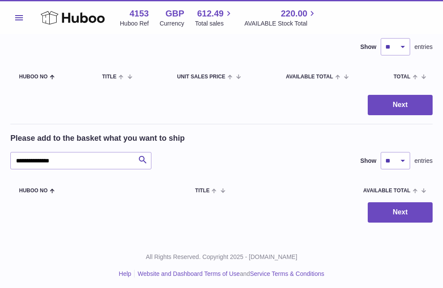 This screenshot has width=443, height=288. I want to click on div: Huboo Ref, so click(134, 23).